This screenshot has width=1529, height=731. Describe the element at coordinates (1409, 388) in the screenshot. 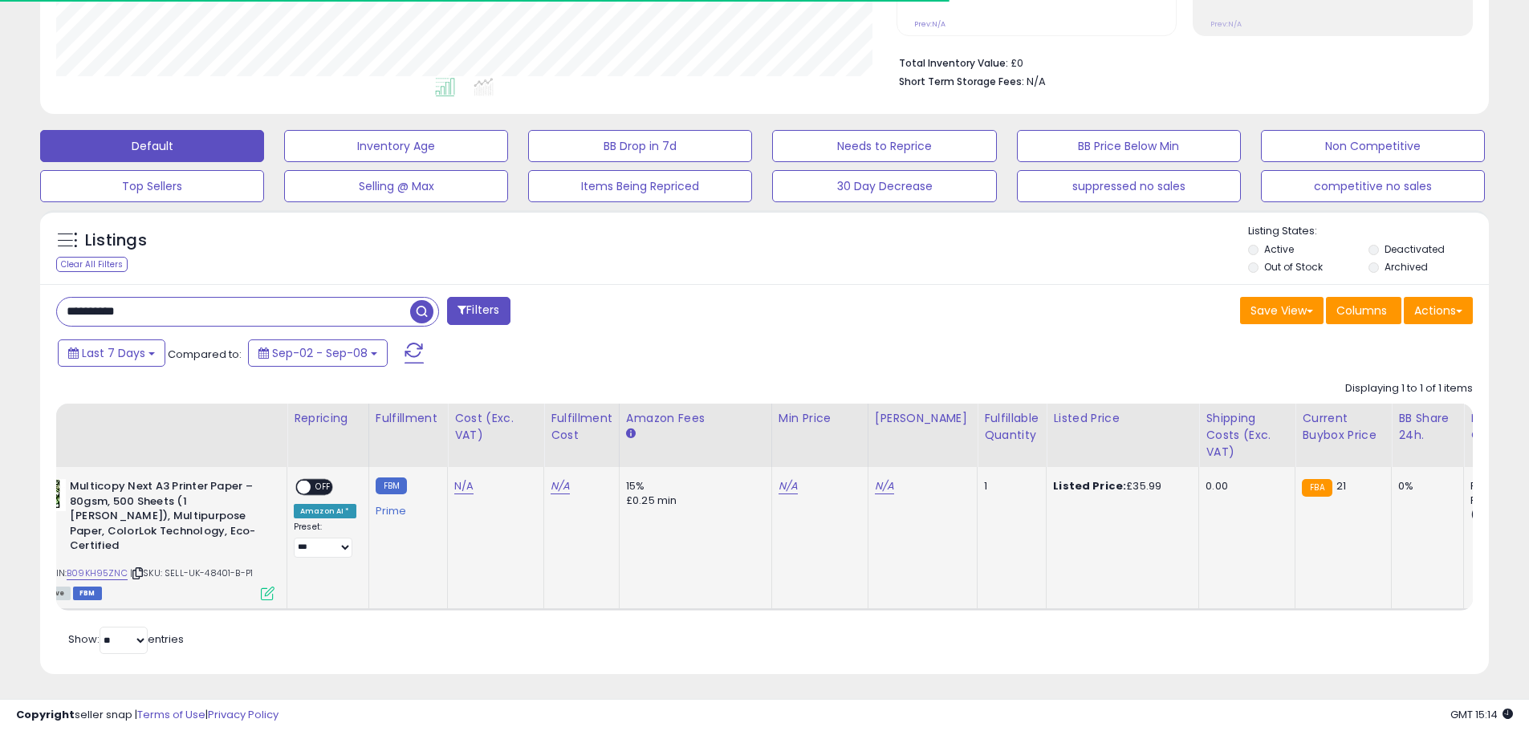

I see `div: Displaying 1 to 1 of 1 items` at that location.